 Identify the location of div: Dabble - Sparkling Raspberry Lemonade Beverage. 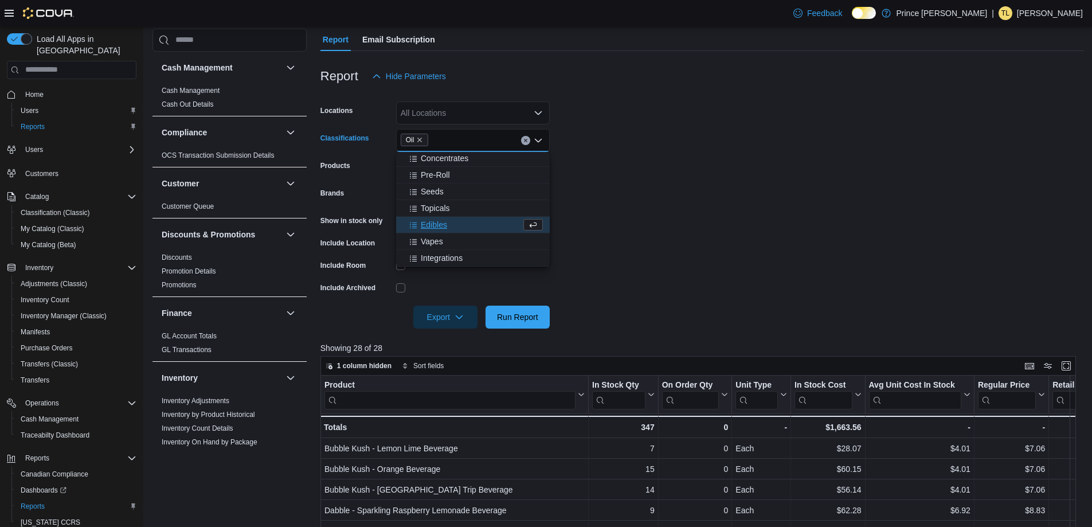
(455, 510).